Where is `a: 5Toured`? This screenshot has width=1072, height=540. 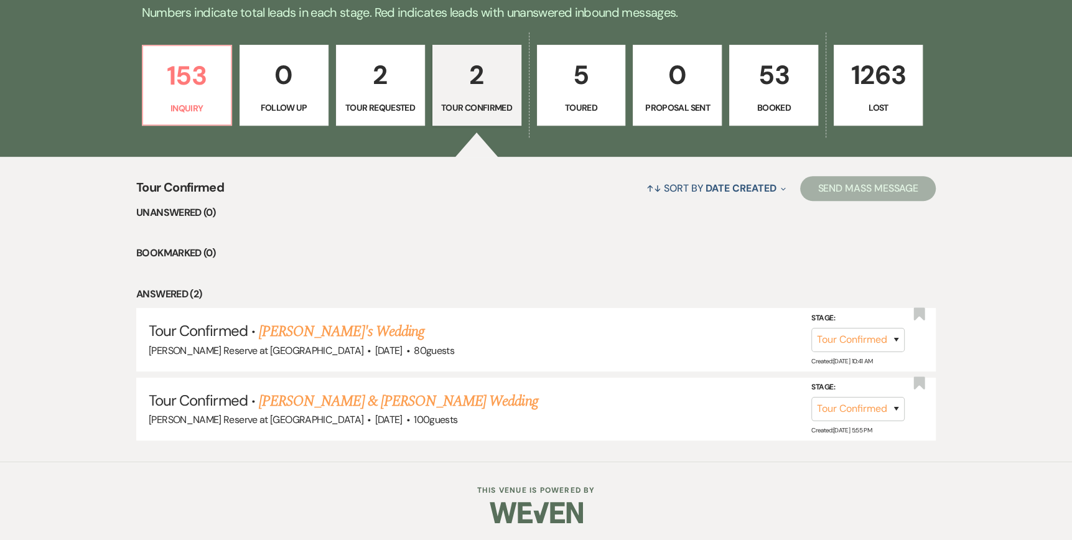 a: 5Toured is located at coordinates (581, 85).